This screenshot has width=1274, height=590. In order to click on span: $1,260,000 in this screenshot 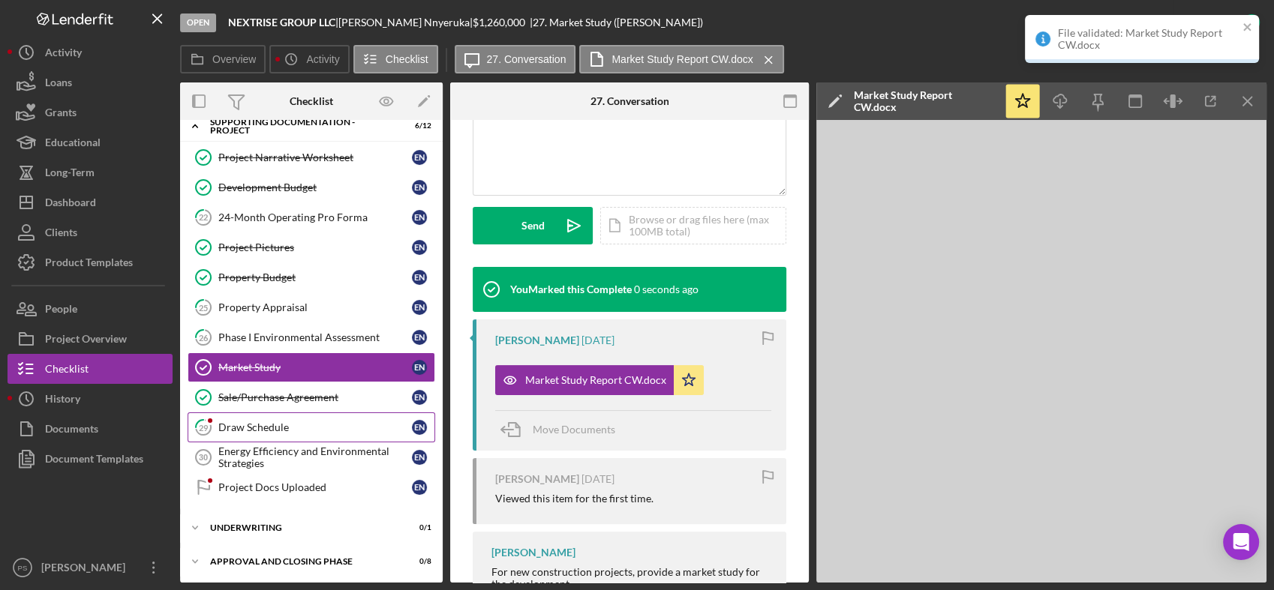, I will do `click(499, 22)`.